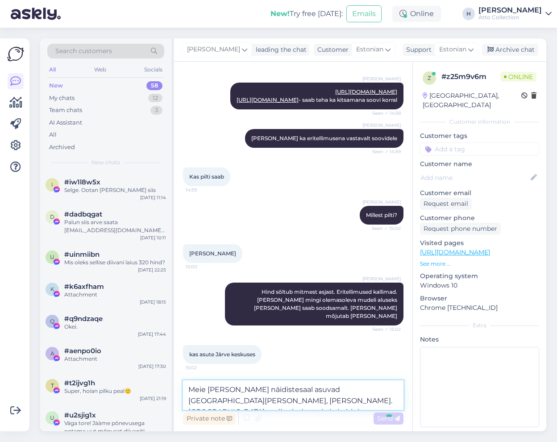 Image resolution: width=557 pixels, height=442 pixels. Describe the element at coordinates (52, 184) in the screenshot. I see `span: i` at that location.